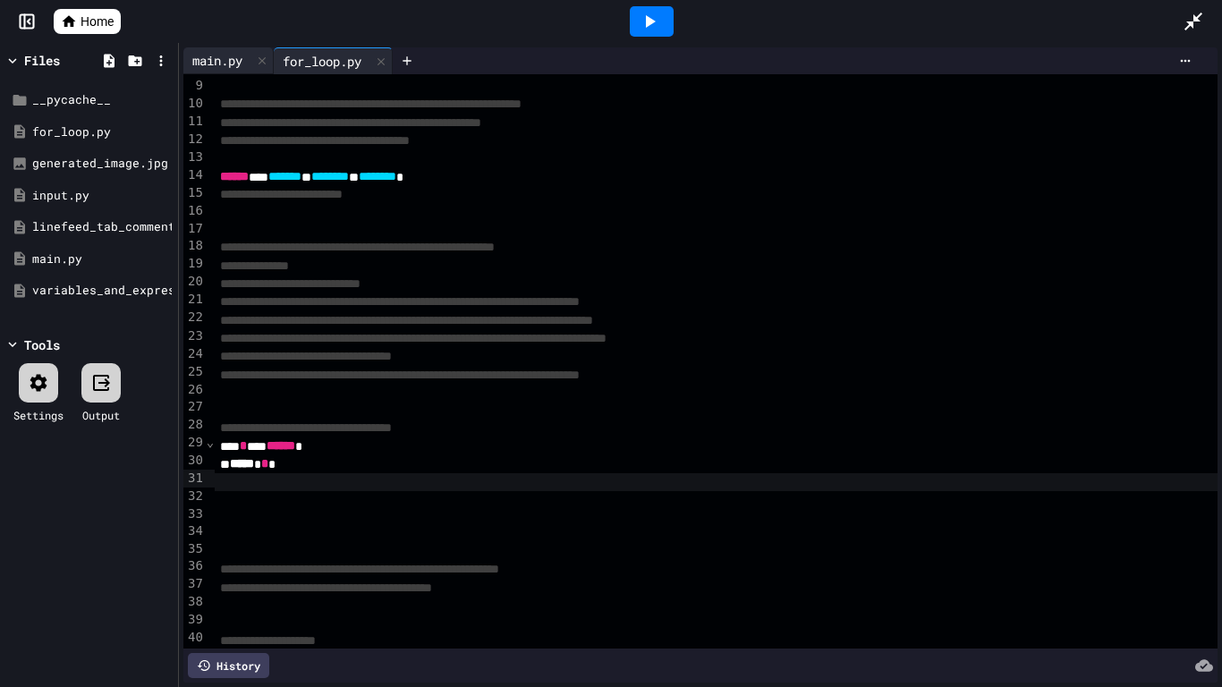 The height and width of the screenshot is (687, 1222). What do you see at coordinates (210, 442) in the screenshot?
I see `span: Fold line` at bounding box center [210, 442].